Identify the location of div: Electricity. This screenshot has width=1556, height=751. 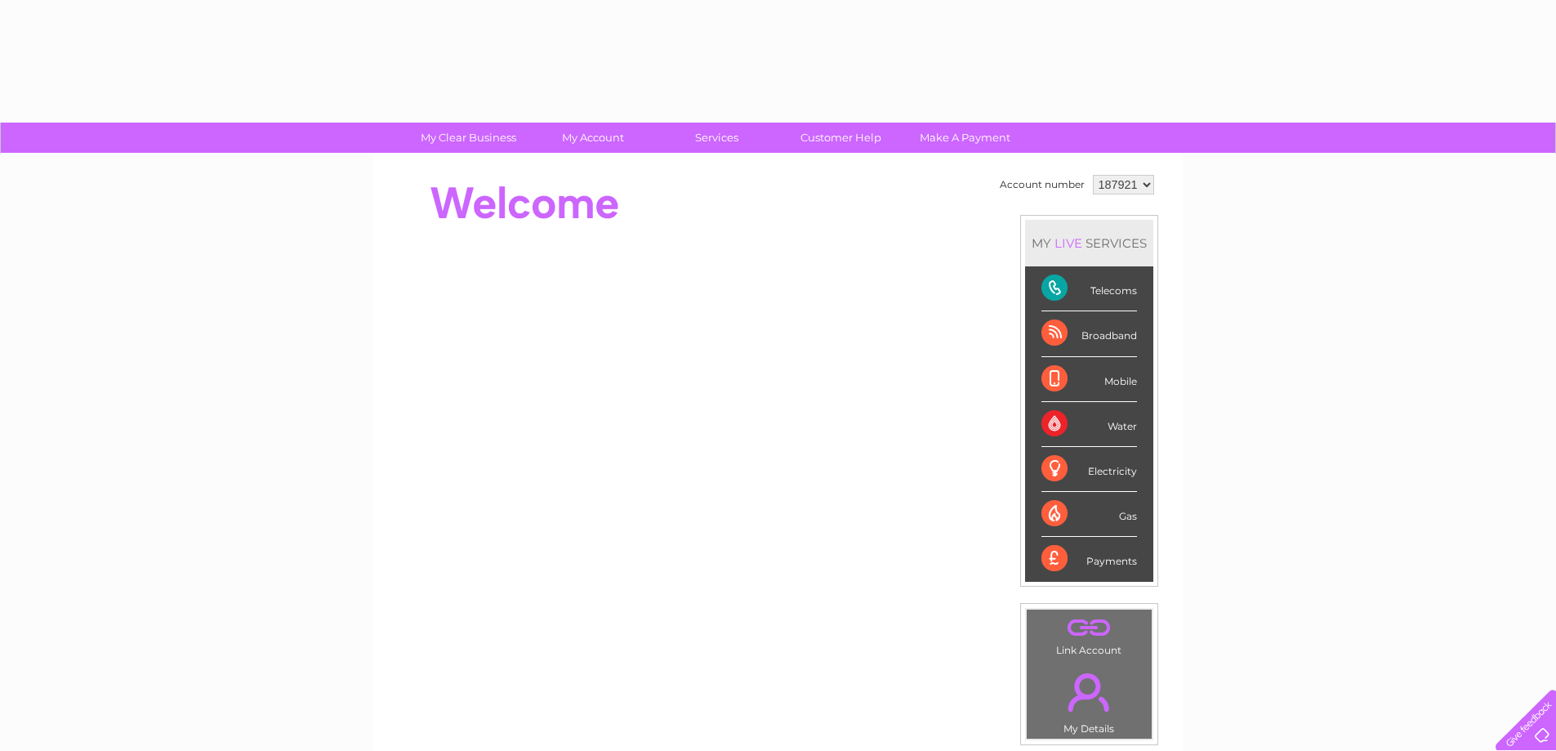
(1089, 469).